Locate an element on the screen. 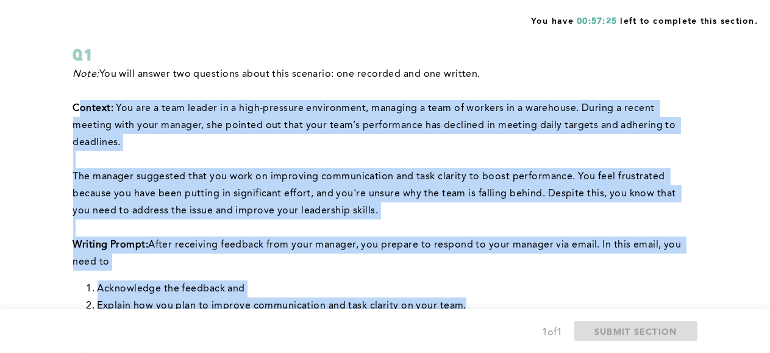 Image resolution: width=770 pixels, height=353 pixels. span: You are a team leader in a high-pressure environment, managing a team of workers in a warehouse. ... is located at coordinates (375, 126).